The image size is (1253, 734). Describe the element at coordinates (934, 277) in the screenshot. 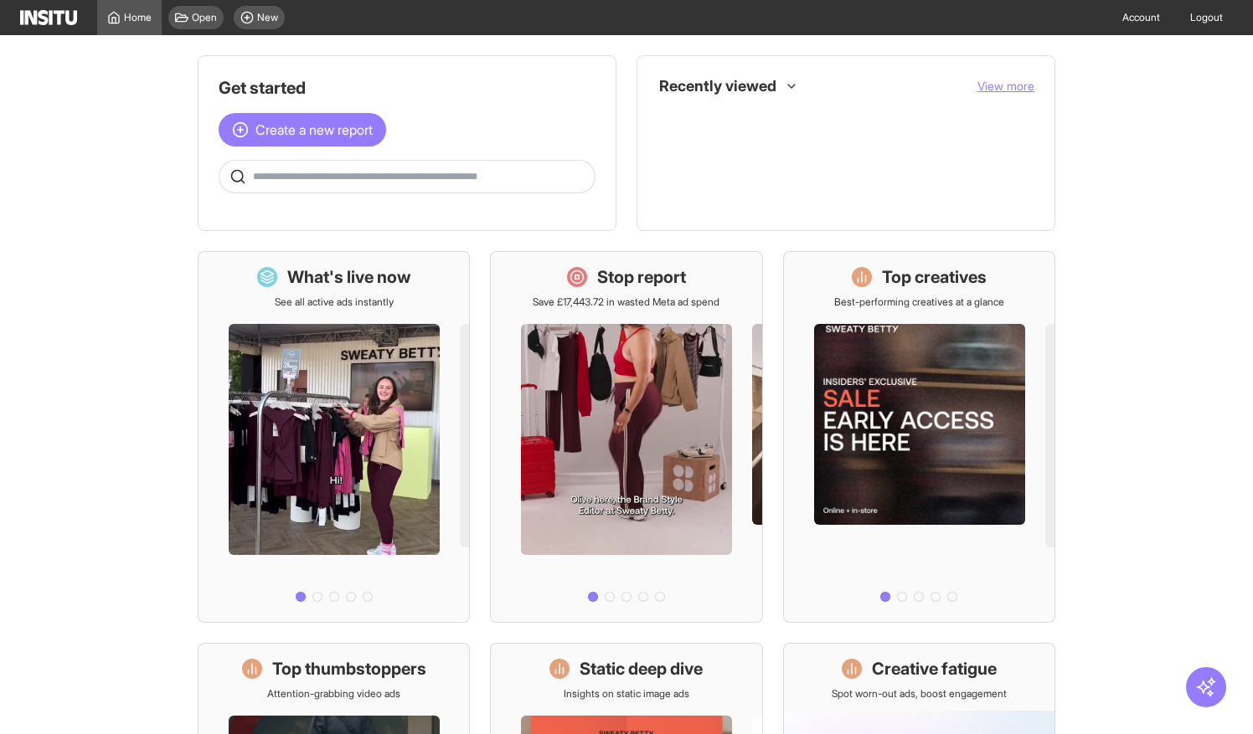

I see `h1: Top creatives` at that location.